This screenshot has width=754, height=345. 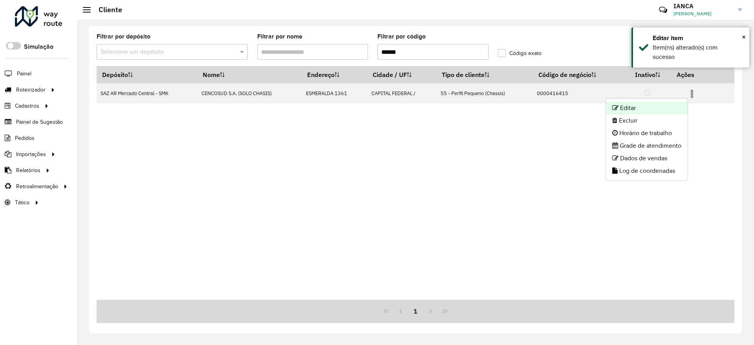 What do you see at coordinates (280, 37) in the screenshot?
I see `label: Filtrar por nome` at bounding box center [280, 37].